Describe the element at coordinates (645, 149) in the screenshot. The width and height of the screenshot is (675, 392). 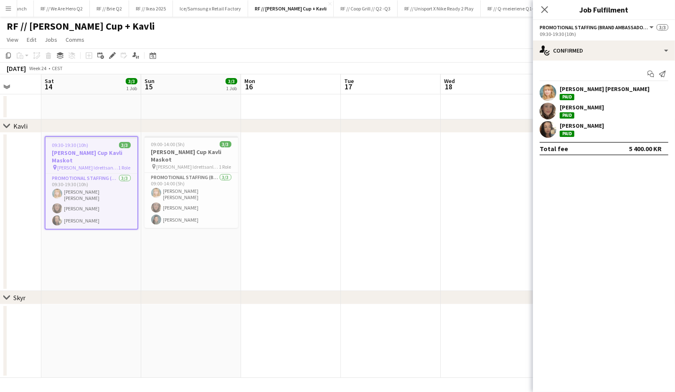
I see `div: 5 400.00 KR` at that location.